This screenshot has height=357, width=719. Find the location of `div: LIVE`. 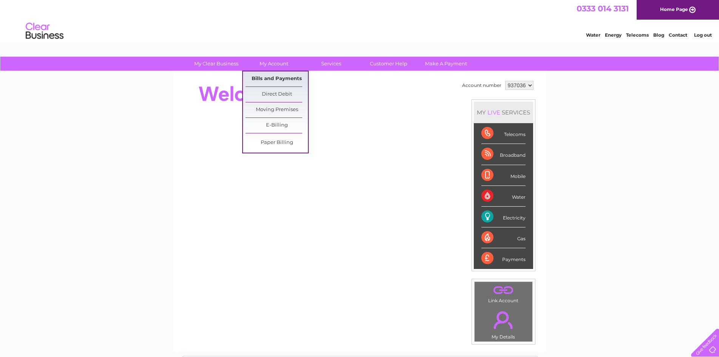

div: LIVE is located at coordinates (494, 112).